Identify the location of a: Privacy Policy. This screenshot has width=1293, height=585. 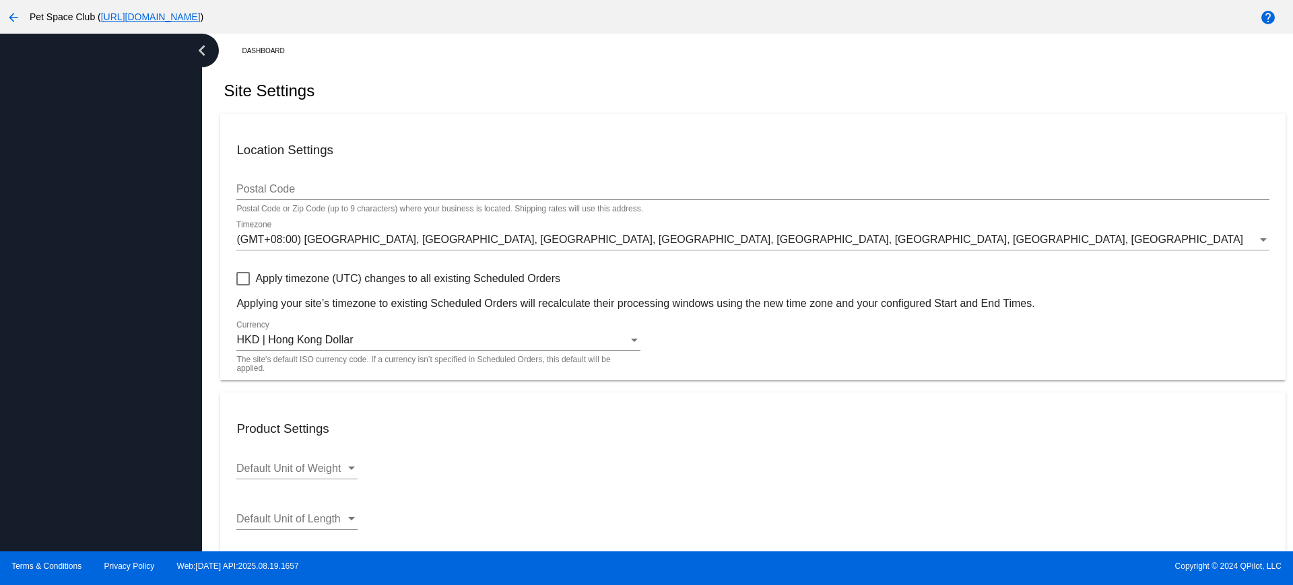
(129, 566).